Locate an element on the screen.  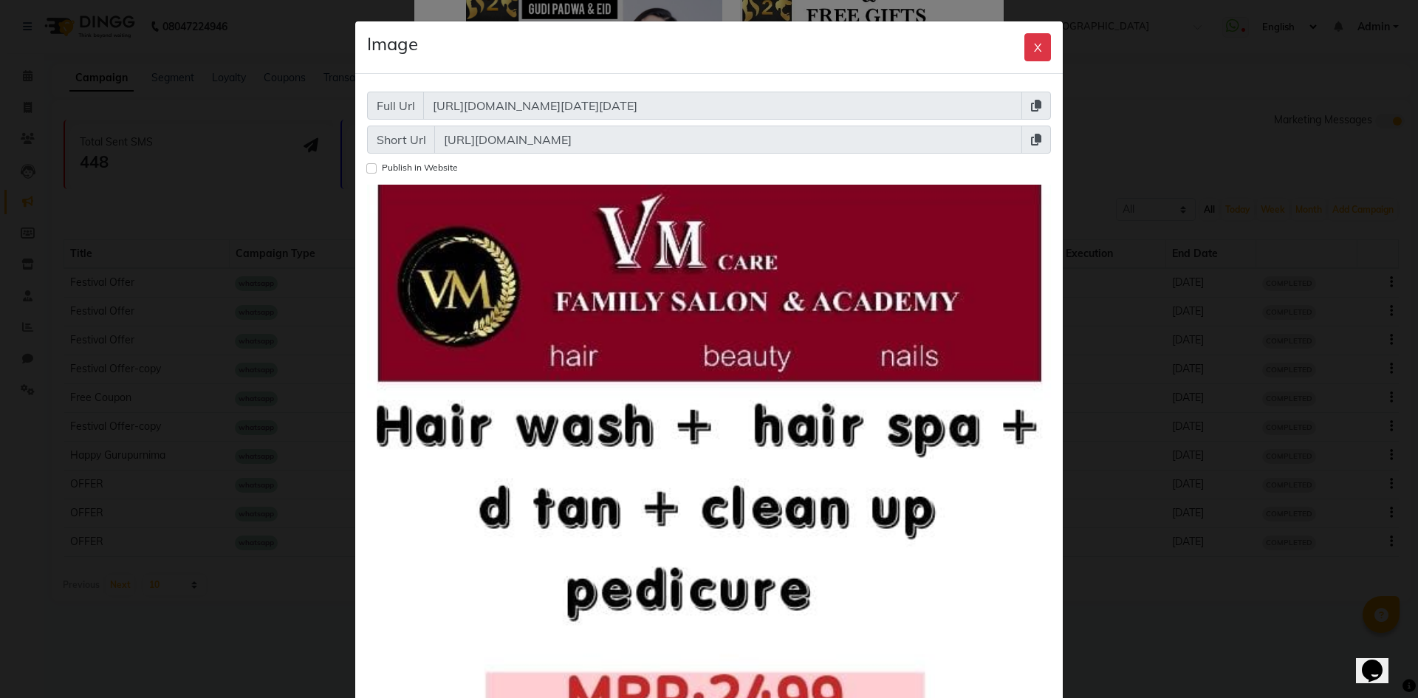
label: Publish in Website is located at coordinates (420, 168).